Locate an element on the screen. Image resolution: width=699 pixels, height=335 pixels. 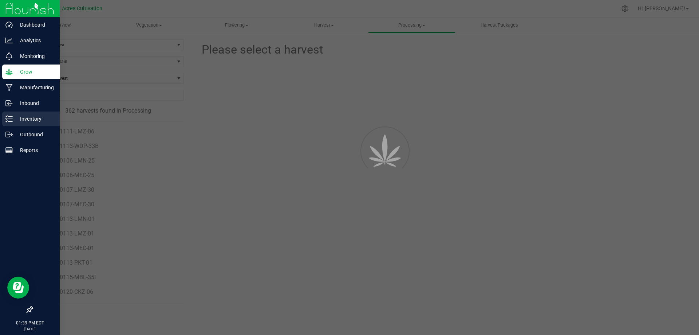
p: Outbound is located at coordinates (35, 134).